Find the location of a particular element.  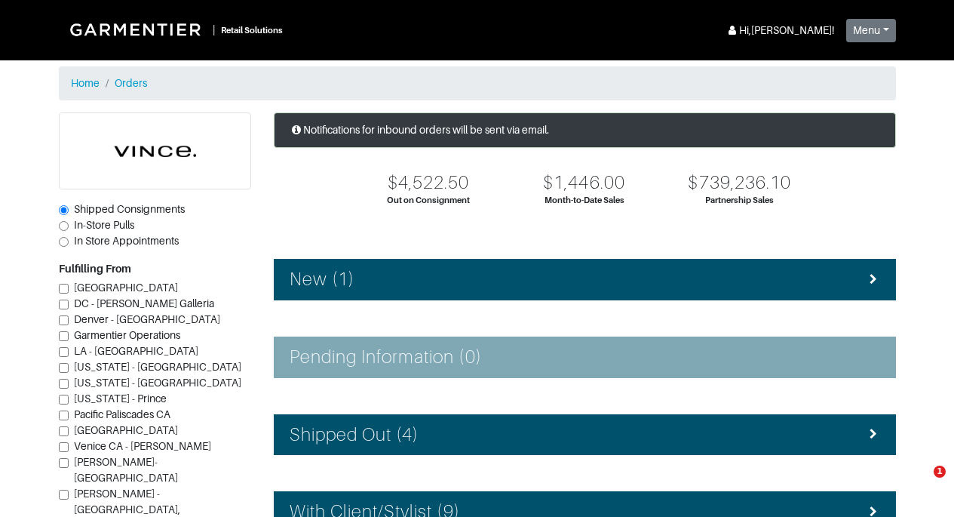

span: In Store Appointments is located at coordinates (126, 241).